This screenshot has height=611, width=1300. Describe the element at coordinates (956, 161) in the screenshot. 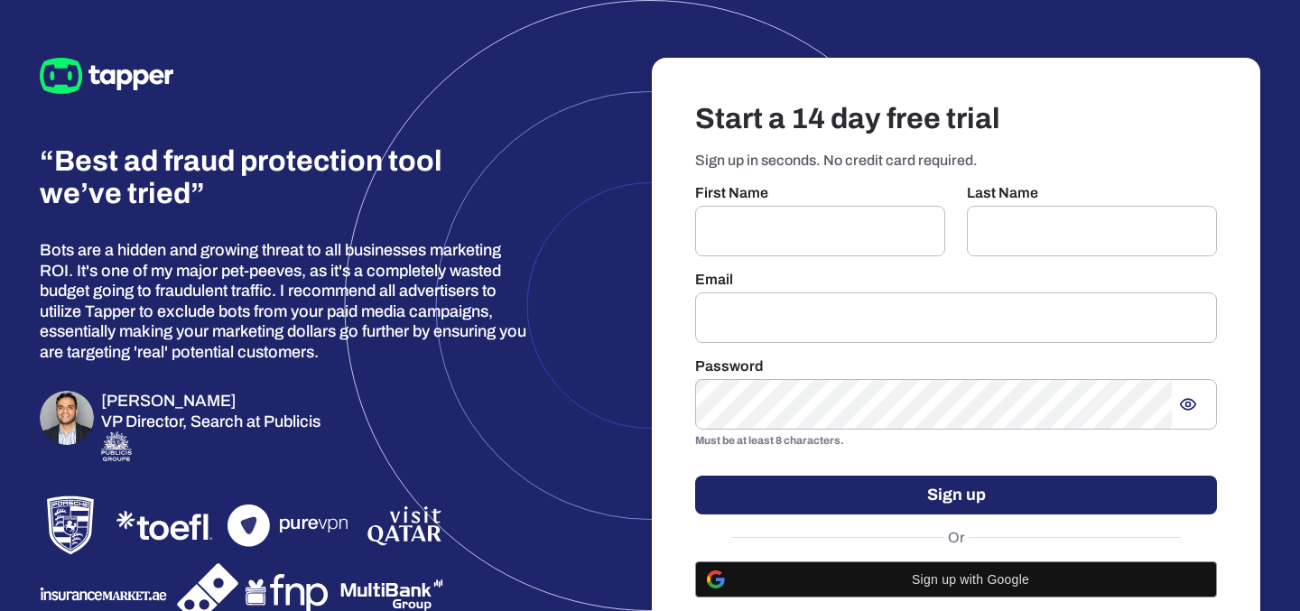

I see `p: Sign up in seconds. No credit card required.` at that location.